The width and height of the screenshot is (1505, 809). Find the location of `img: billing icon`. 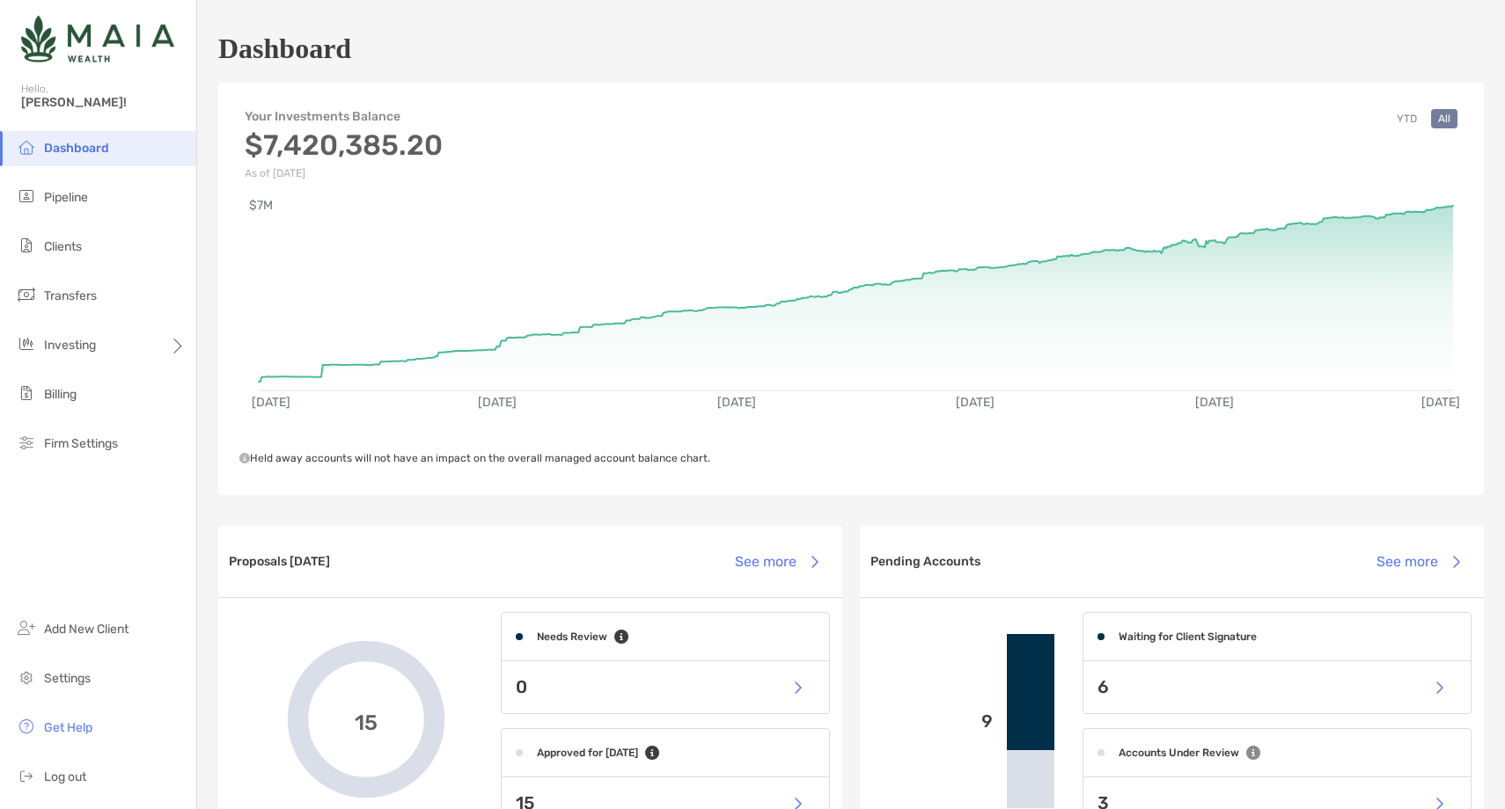

img: billing icon is located at coordinates (26, 393).